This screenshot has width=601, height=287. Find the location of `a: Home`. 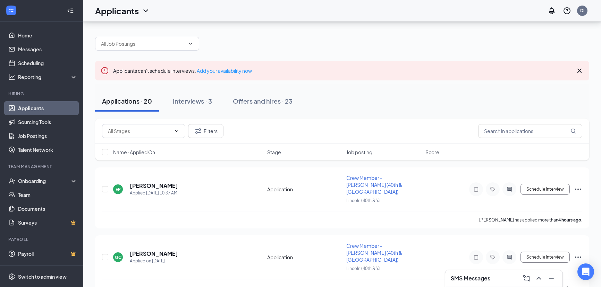

a: Home is located at coordinates (48, 35).